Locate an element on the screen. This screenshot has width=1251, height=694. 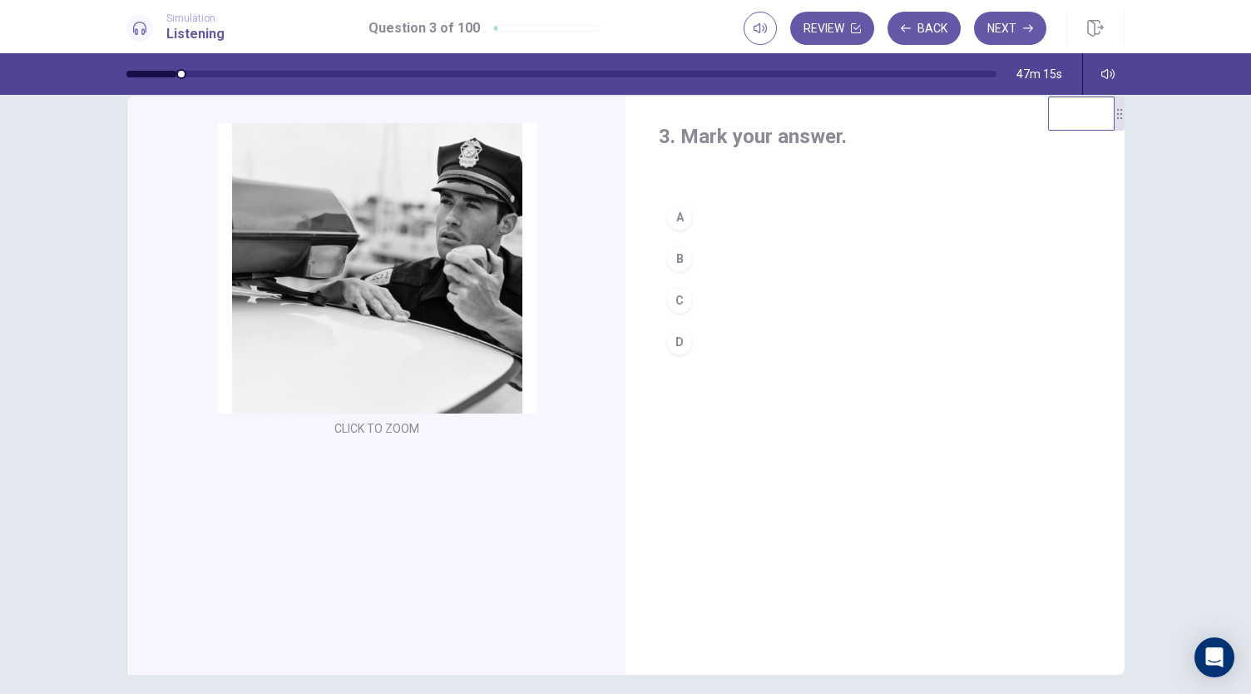
h1: Listening is located at coordinates (196, 34).